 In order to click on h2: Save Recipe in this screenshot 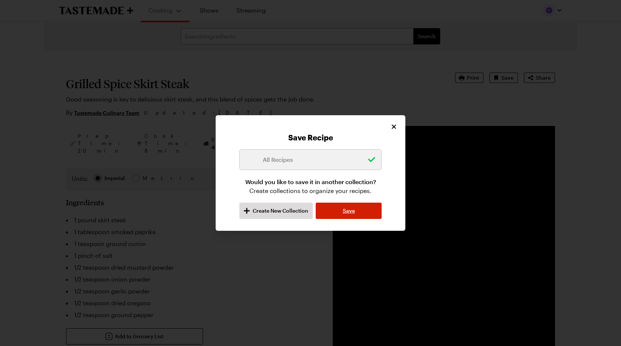, I will do `click(311, 138)`.